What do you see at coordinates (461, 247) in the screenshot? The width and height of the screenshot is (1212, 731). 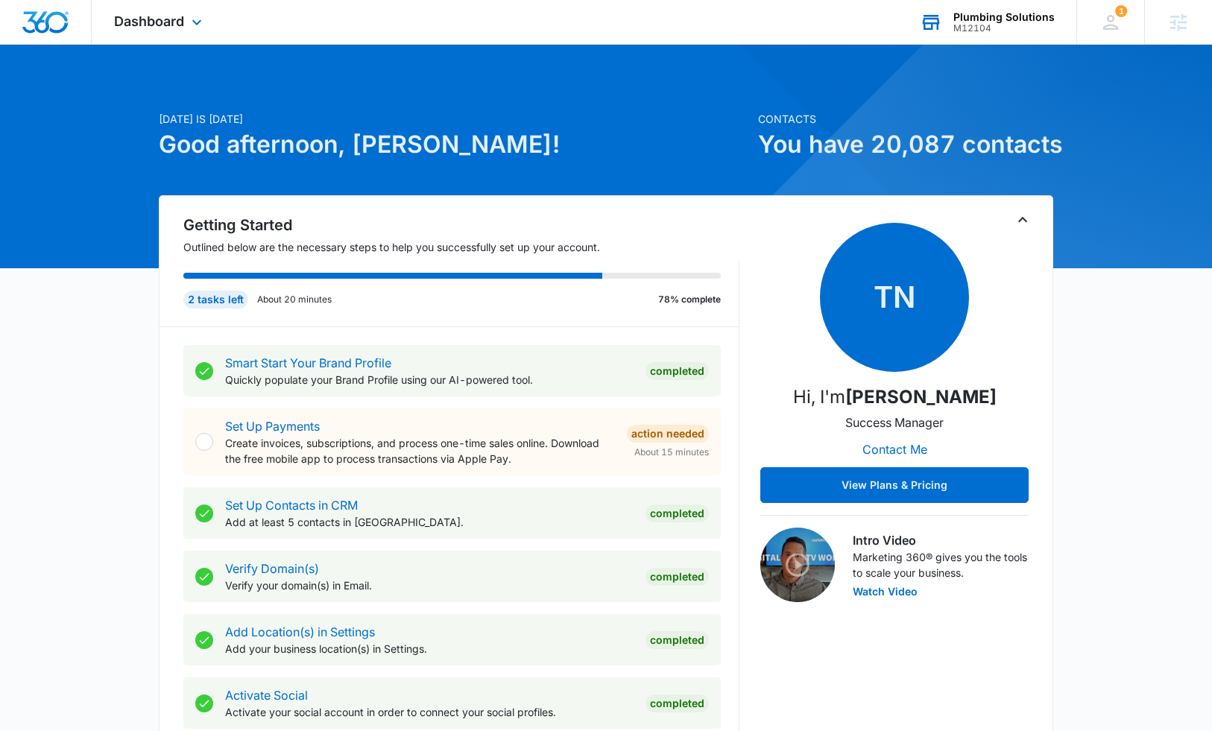 I see `p: Outlined below are the necessary steps to help you successfully set up your account.` at bounding box center [461, 247].